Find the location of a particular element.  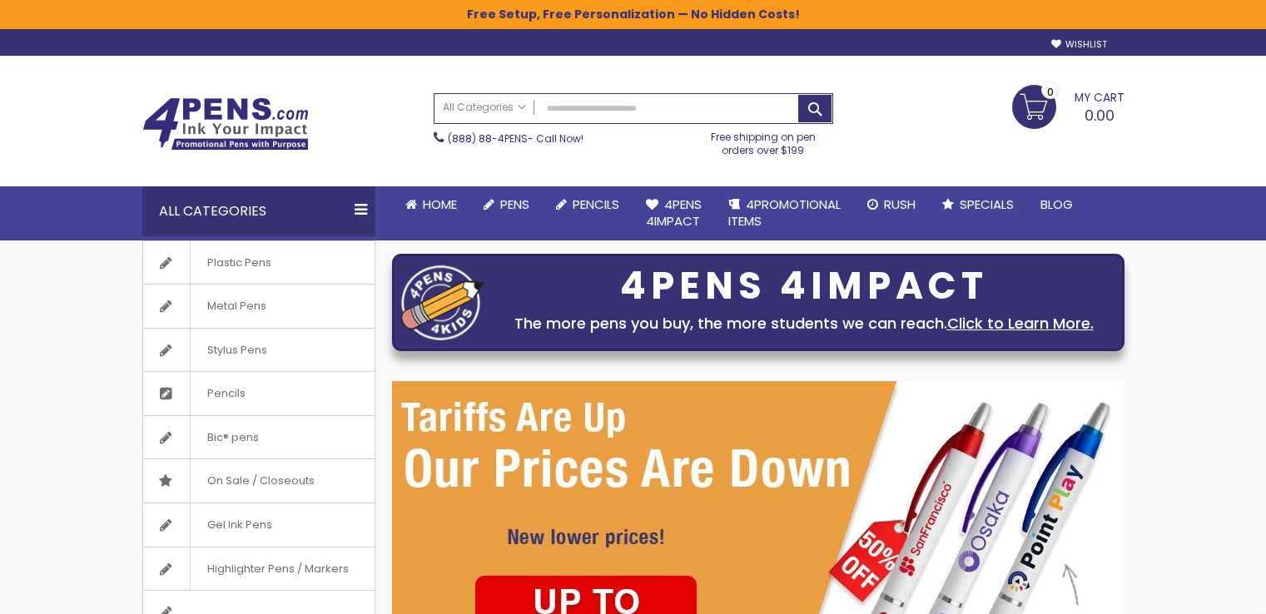

span: Rush is located at coordinates (900, 204).